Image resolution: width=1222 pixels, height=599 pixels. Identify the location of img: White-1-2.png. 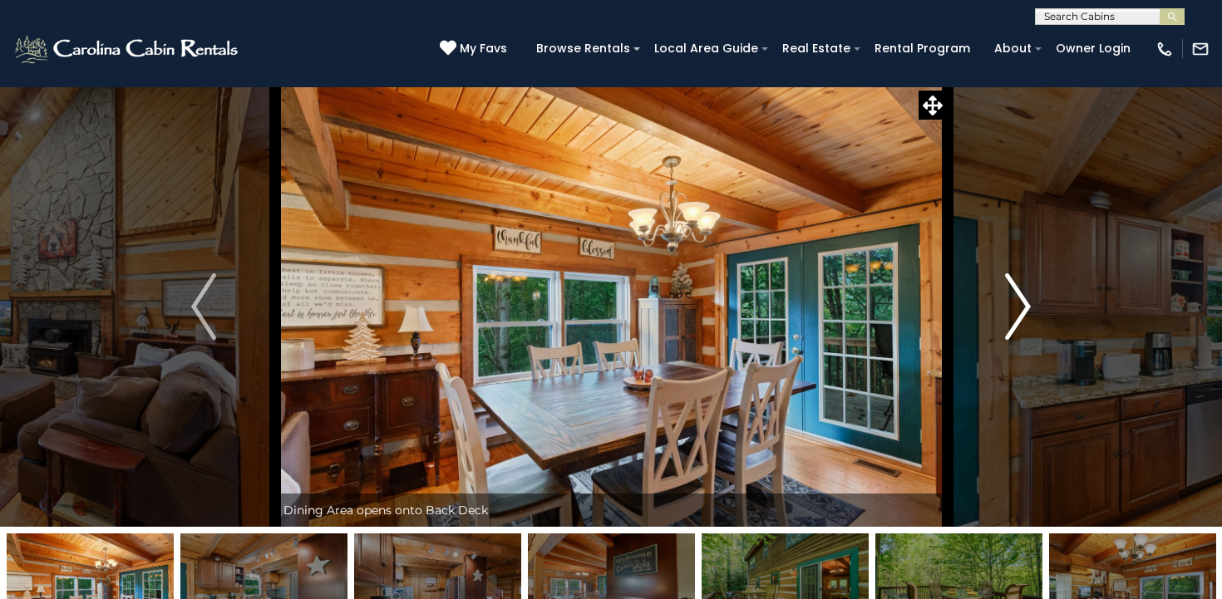
(127, 49).